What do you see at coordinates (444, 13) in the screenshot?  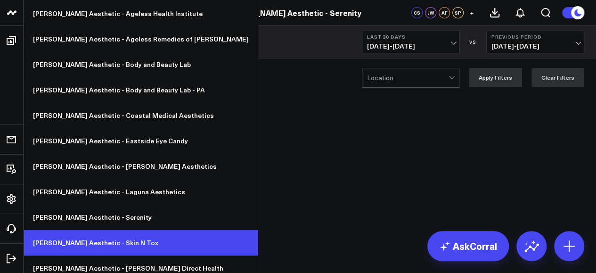 I see `div: AF` at bounding box center [444, 13].